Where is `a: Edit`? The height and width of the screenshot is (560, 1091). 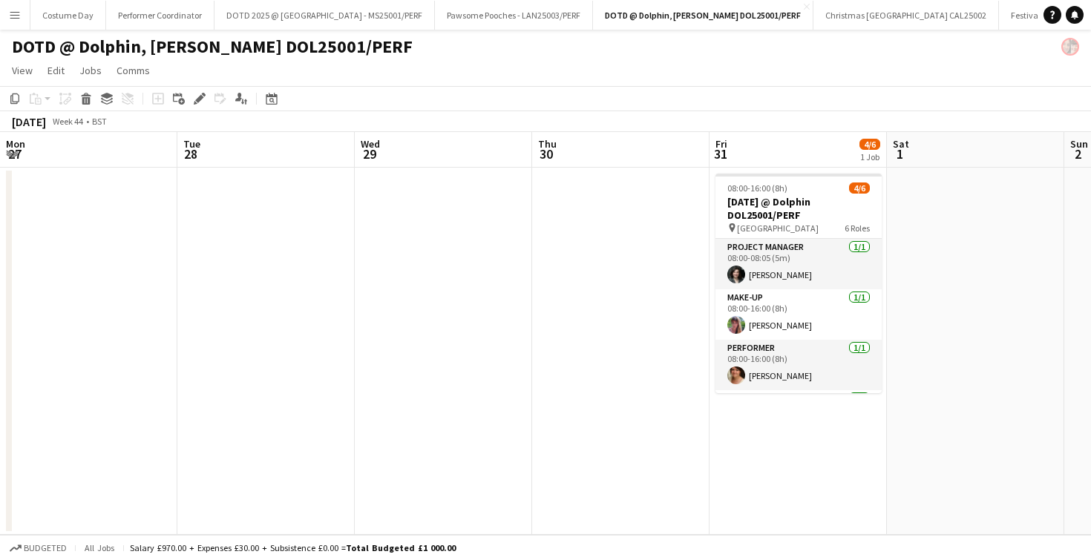 a: Edit is located at coordinates (56, 70).